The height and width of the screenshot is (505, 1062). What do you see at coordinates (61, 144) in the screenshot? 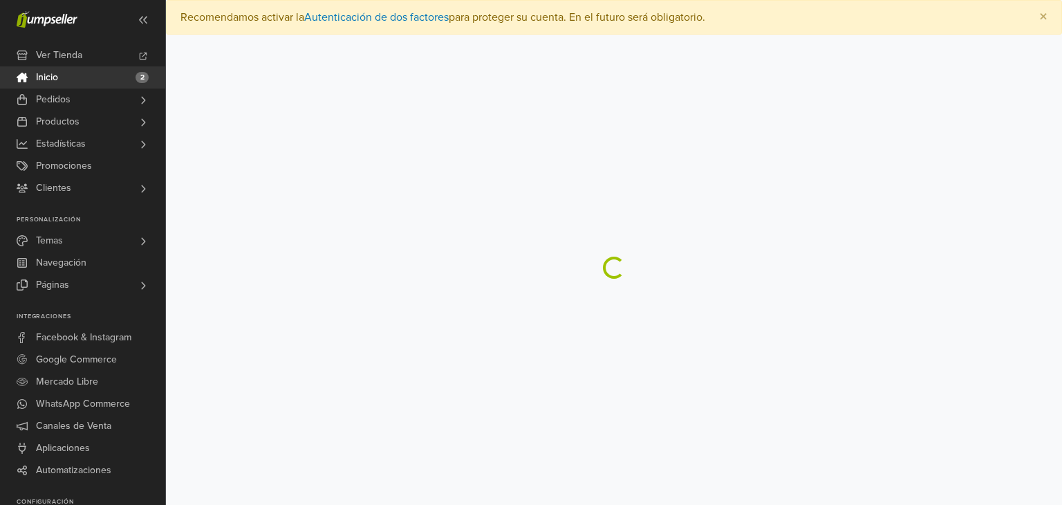
I see `span: Estadísticas` at bounding box center [61, 144].